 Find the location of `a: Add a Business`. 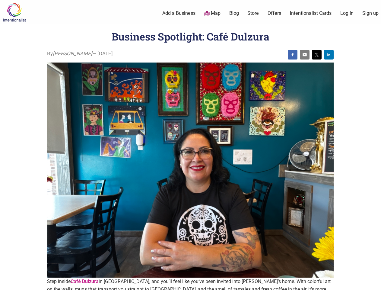

a: Add a Business is located at coordinates (179, 13).